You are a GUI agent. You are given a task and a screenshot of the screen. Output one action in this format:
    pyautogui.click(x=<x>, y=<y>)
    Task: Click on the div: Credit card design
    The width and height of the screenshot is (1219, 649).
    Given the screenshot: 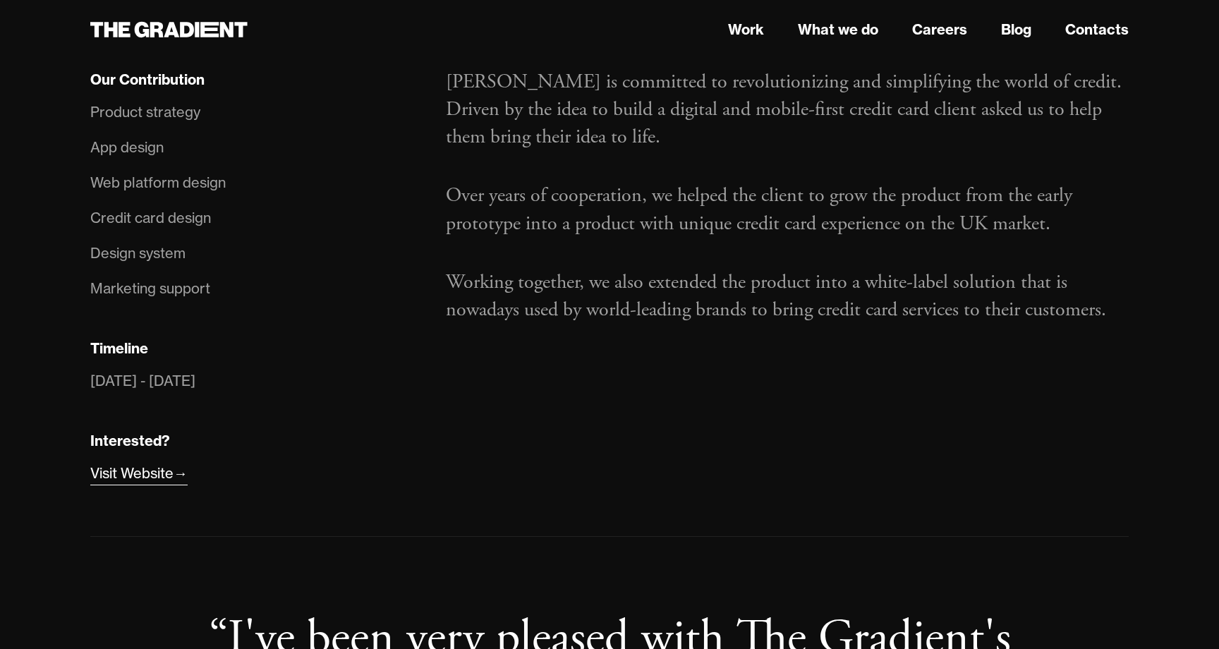 What is the action you would take?
    pyautogui.click(x=150, y=218)
    